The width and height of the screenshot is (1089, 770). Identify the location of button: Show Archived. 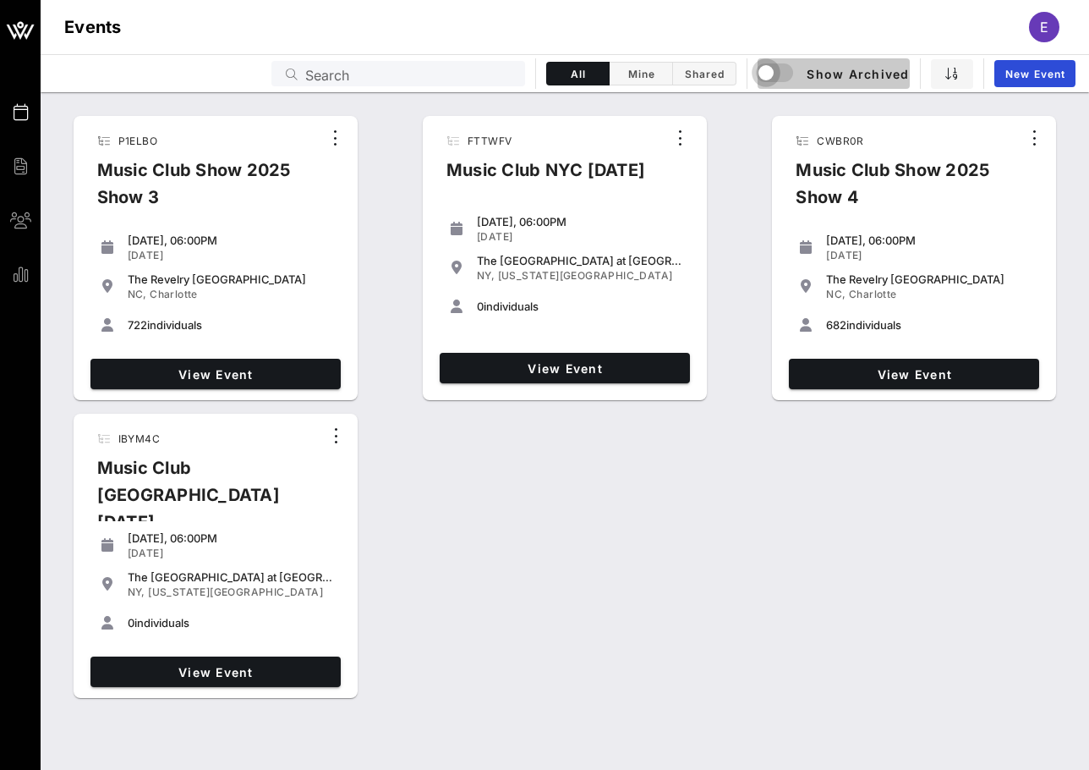
(834, 74).